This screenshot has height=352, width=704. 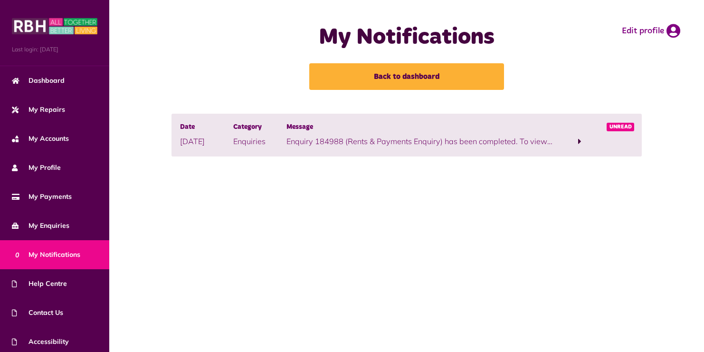 What do you see at coordinates (620, 127) in the screenshot?
I see `span: Unread` at bounding box center [620, 127].